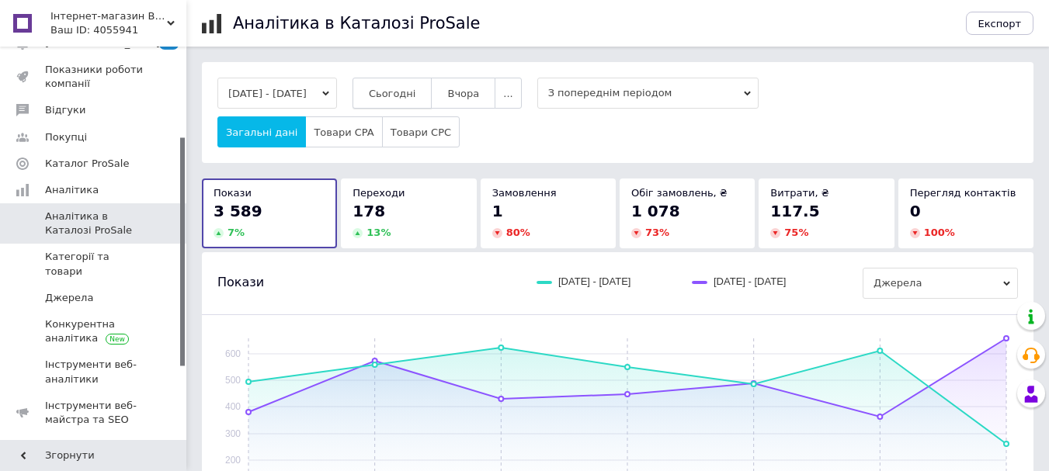 Image resolution: width=1049 pixels, height=471 pixels. I want to click on span: Витрати, ₴, so click(800, 193).